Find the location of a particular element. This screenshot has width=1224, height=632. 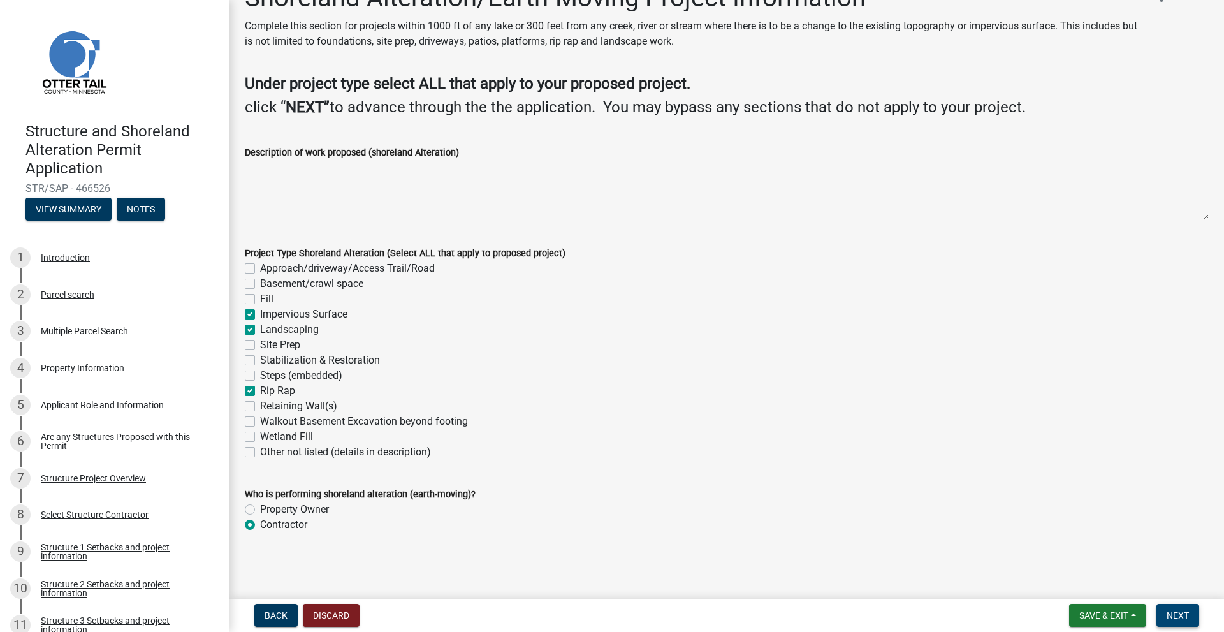

div: 1 is located at coordinates (20, 257).